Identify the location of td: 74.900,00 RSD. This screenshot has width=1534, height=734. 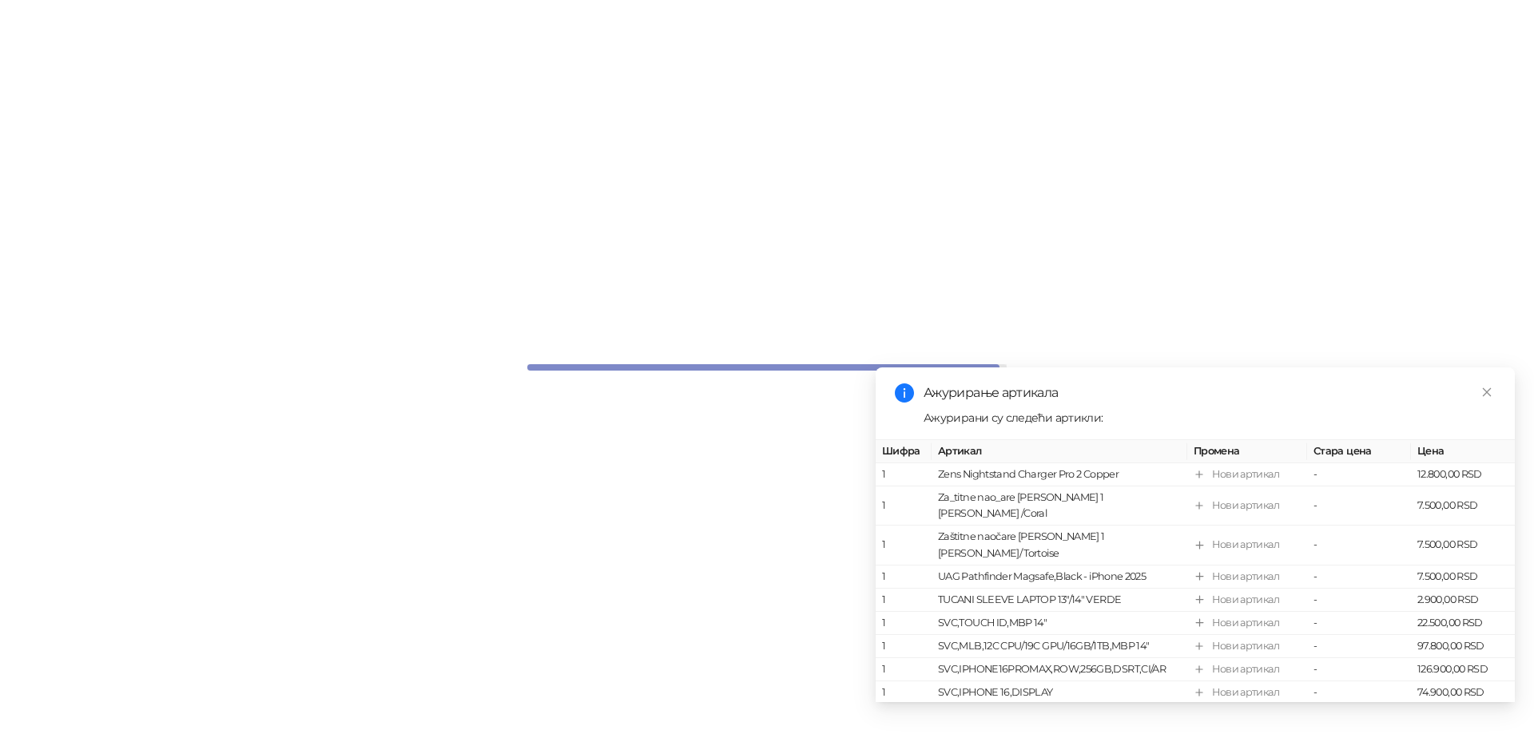
(1463, 693).